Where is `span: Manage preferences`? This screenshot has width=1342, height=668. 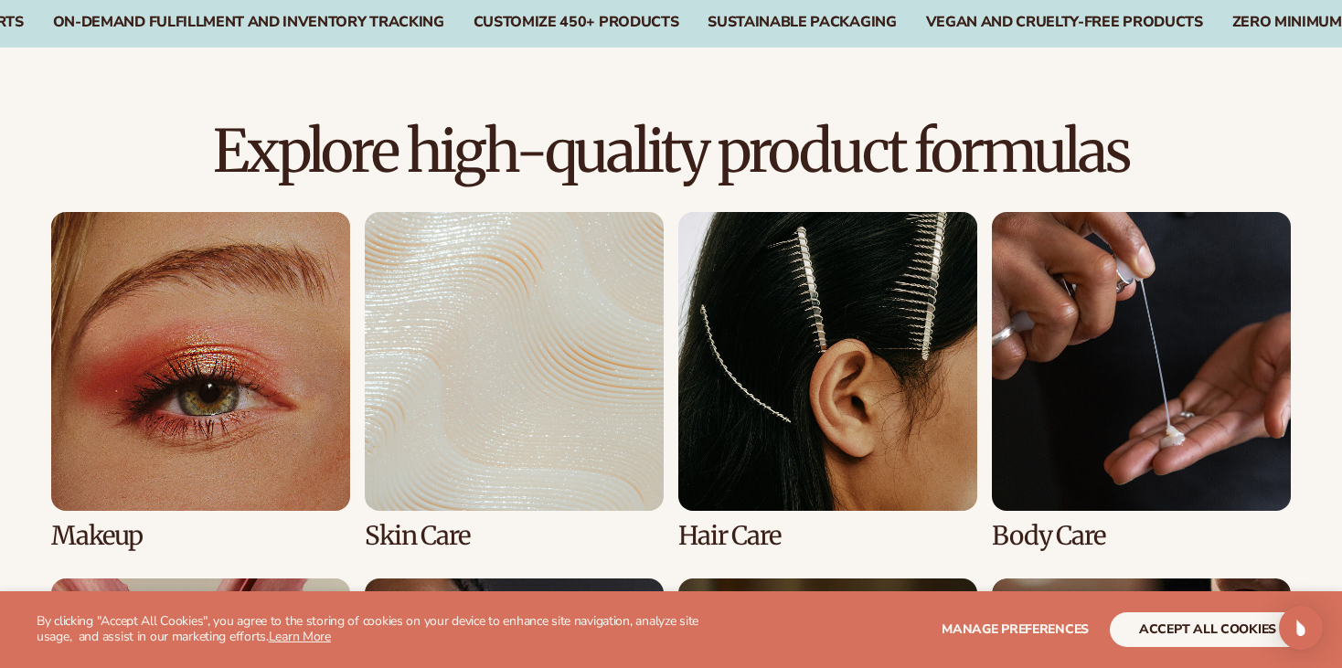
span: Manage preferences is located at coordinates (1015, 629).